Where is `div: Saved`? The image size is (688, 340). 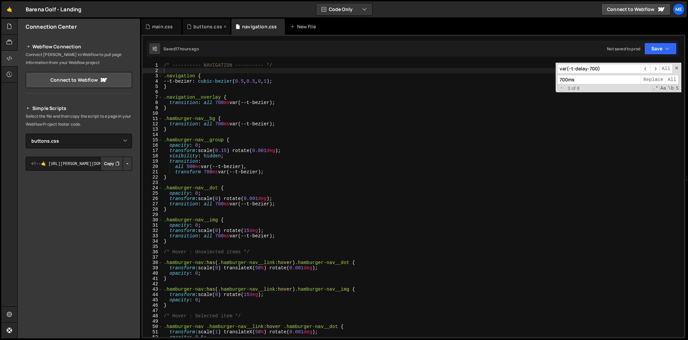 div: Saved is located at coordinates (181, 49).